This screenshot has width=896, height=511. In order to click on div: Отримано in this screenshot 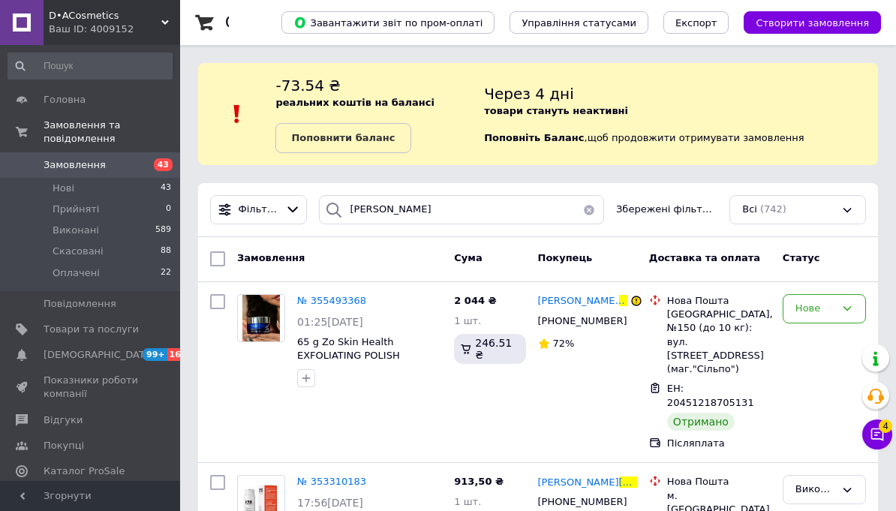, I will do `click(701, 422)`.